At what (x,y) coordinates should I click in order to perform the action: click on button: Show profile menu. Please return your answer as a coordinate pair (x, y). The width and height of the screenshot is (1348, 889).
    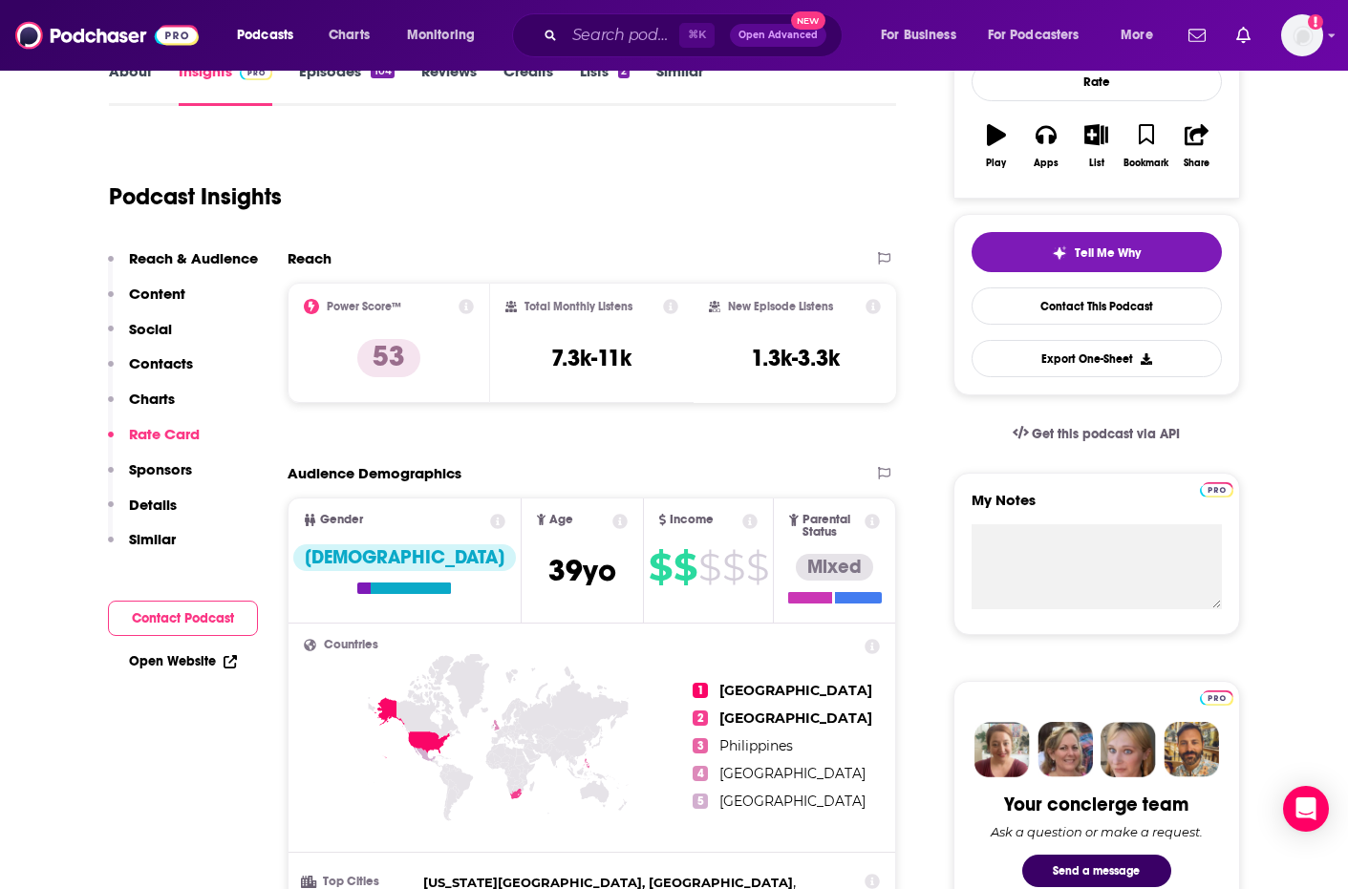
    Looking at the image, I should click on (1302, 35).